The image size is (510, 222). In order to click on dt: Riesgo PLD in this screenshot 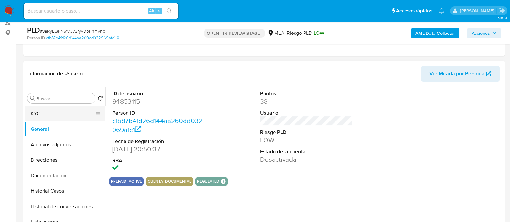, I will do `click(306, 133)`.